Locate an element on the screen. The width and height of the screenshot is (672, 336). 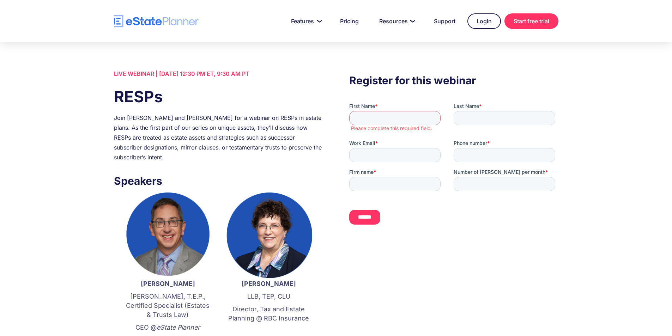
span: Phone number is located at coordinates (121, 40).